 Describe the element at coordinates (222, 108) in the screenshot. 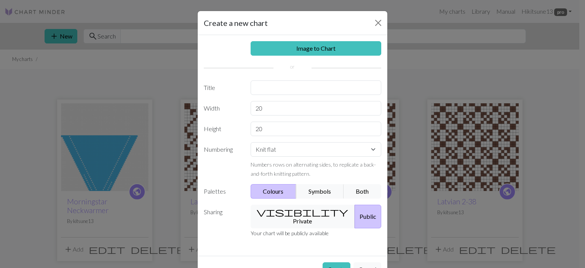

I see `label: Width` at that location.